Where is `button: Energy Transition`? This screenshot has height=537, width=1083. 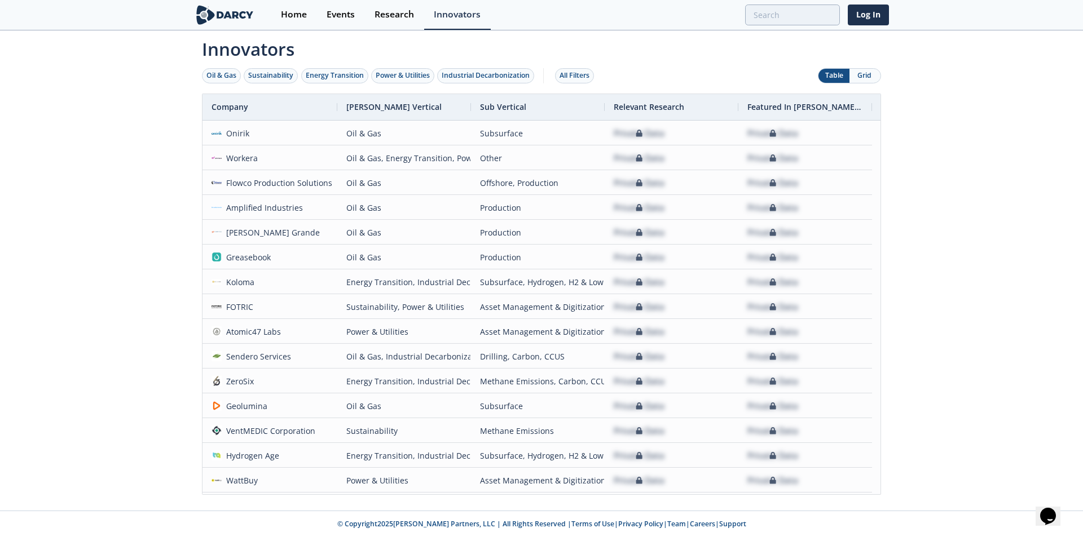 button: Energy Transition is located at coordinates (334, 76).